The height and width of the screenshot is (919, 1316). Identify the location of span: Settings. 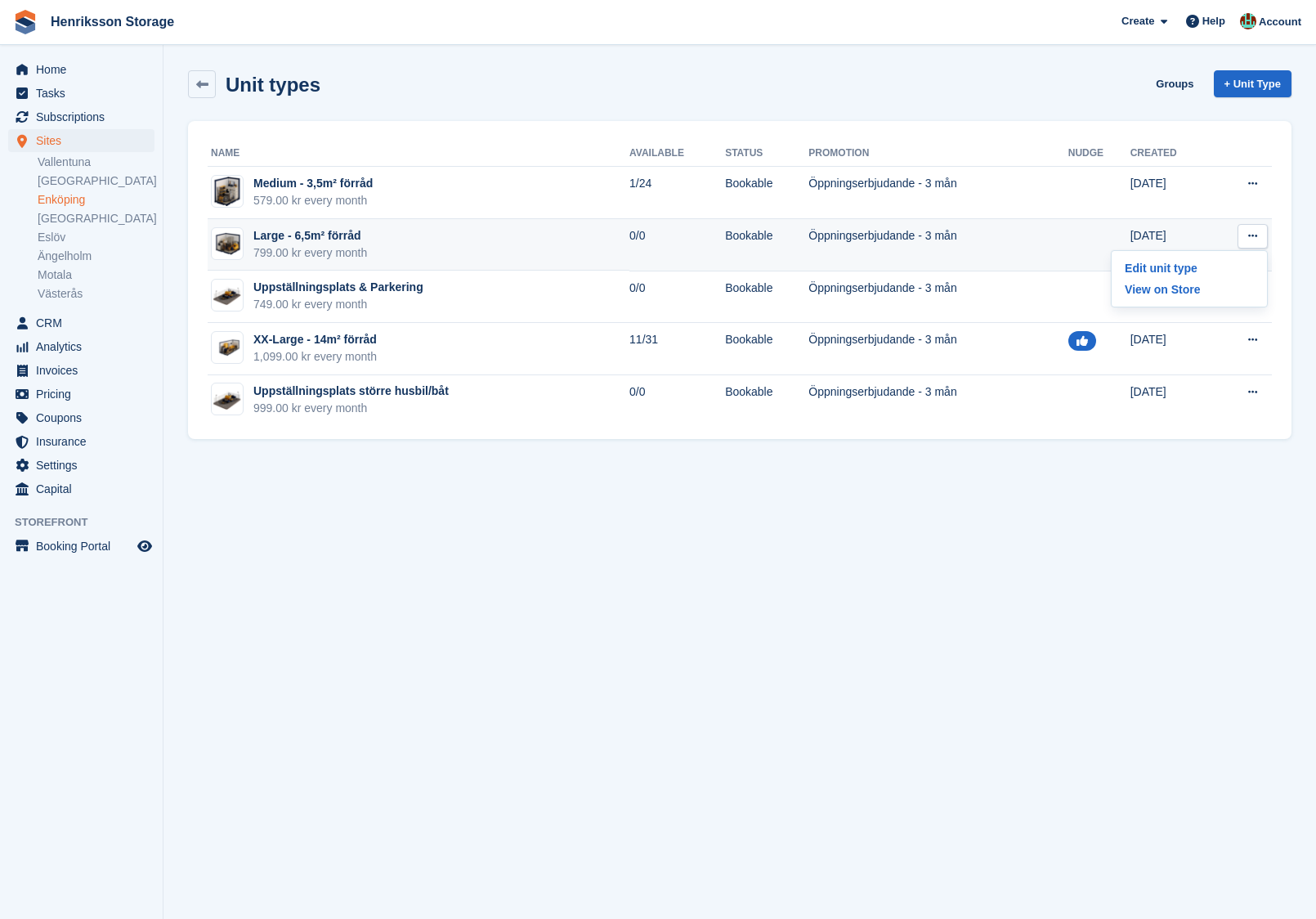
(85, 465).